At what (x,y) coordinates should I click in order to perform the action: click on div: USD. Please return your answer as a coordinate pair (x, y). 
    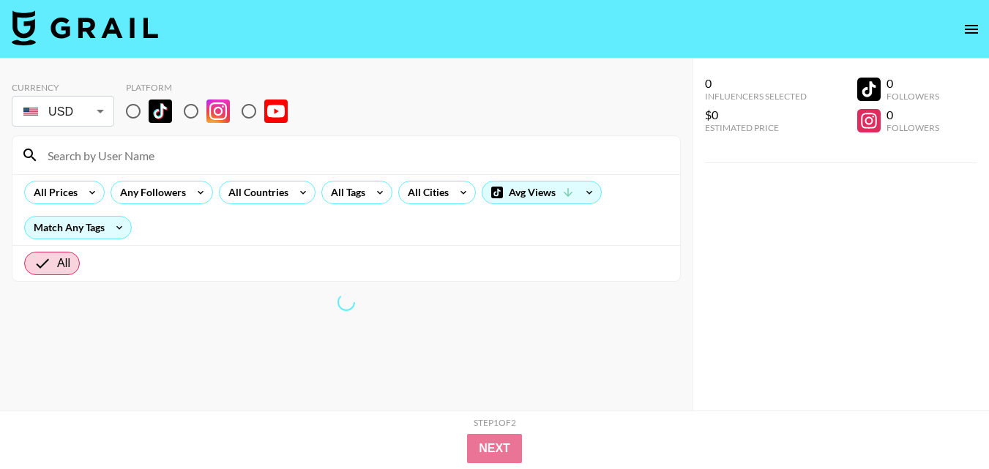
    Looking at the image, I should click on (63, 111).